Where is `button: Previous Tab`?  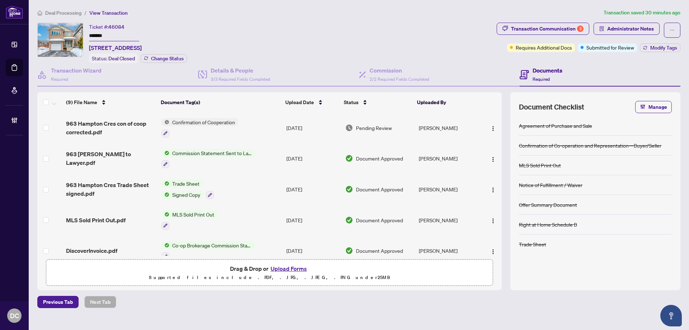
button: Previous Tab is located at coordinates (58, 302).